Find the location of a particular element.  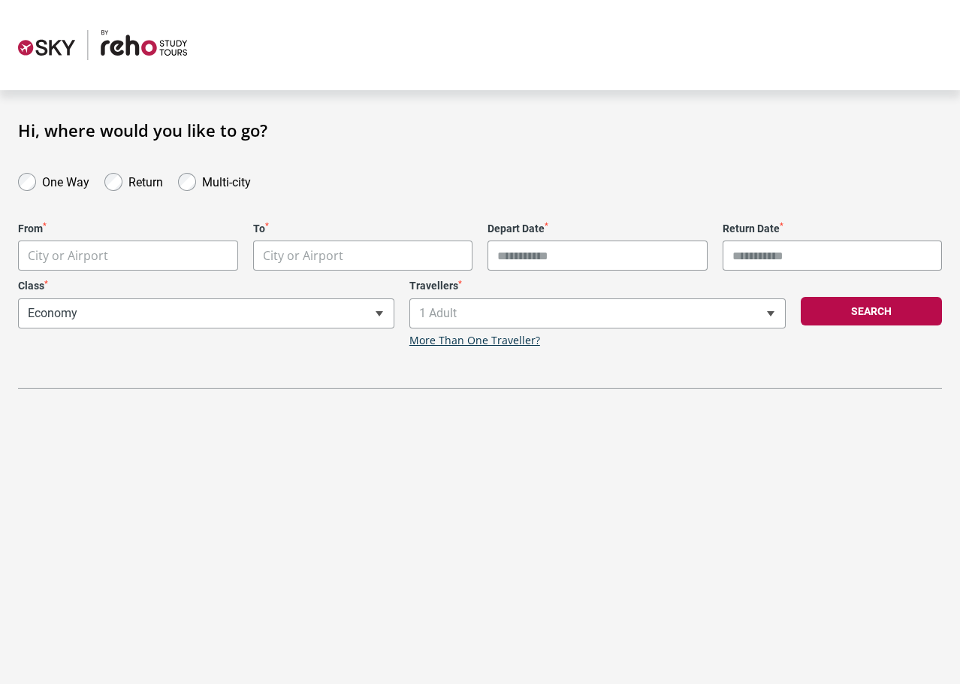

label: One Way is located at coordinates (65, 180).